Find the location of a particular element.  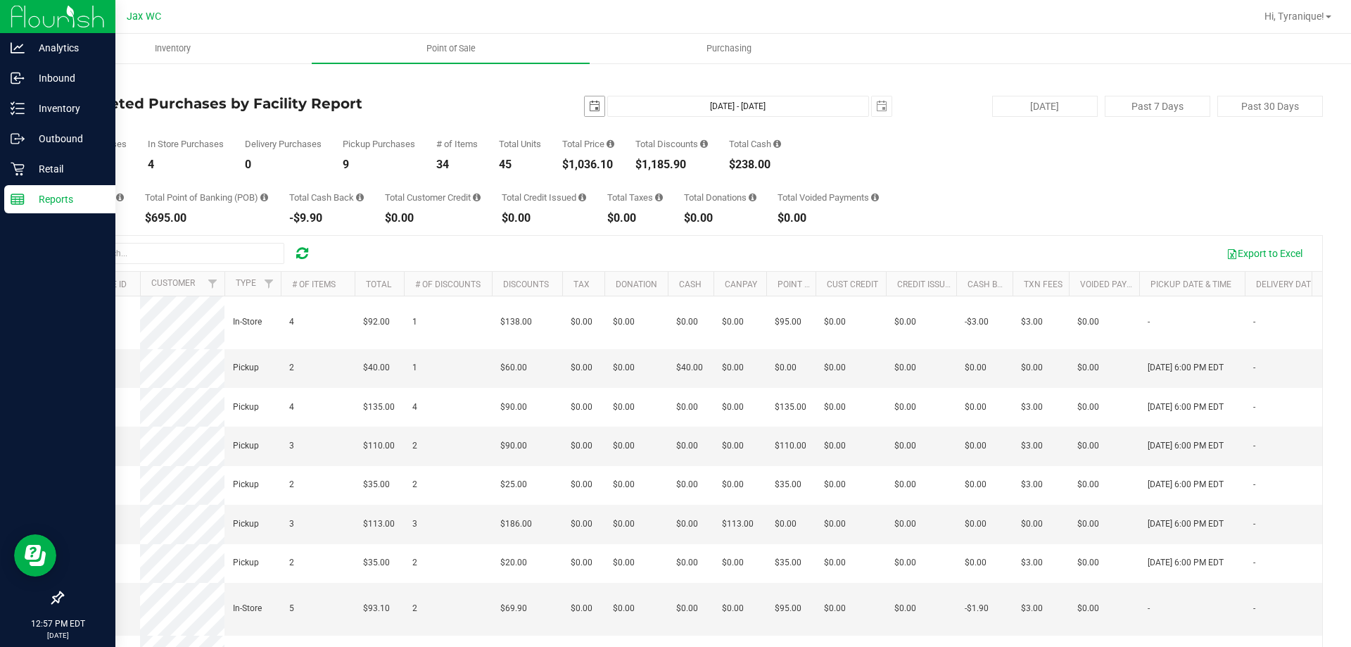

i: Sum of the successful, non-voided payments using account credit for all purchases in the date range. is located at coordinates (476, 197).